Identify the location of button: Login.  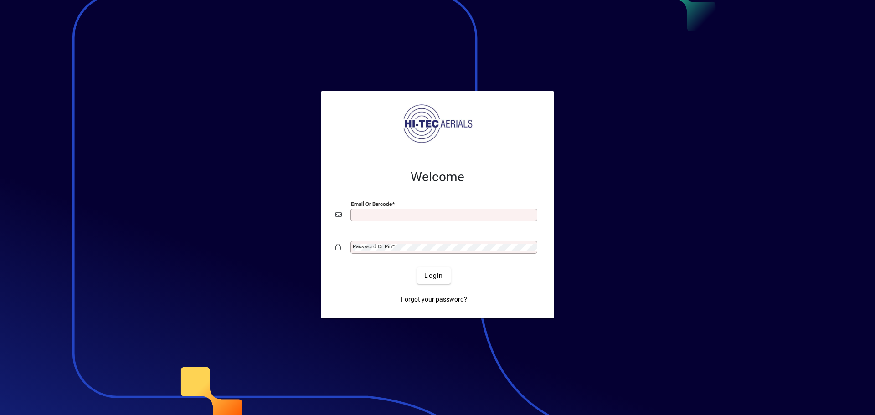
(433, 276).